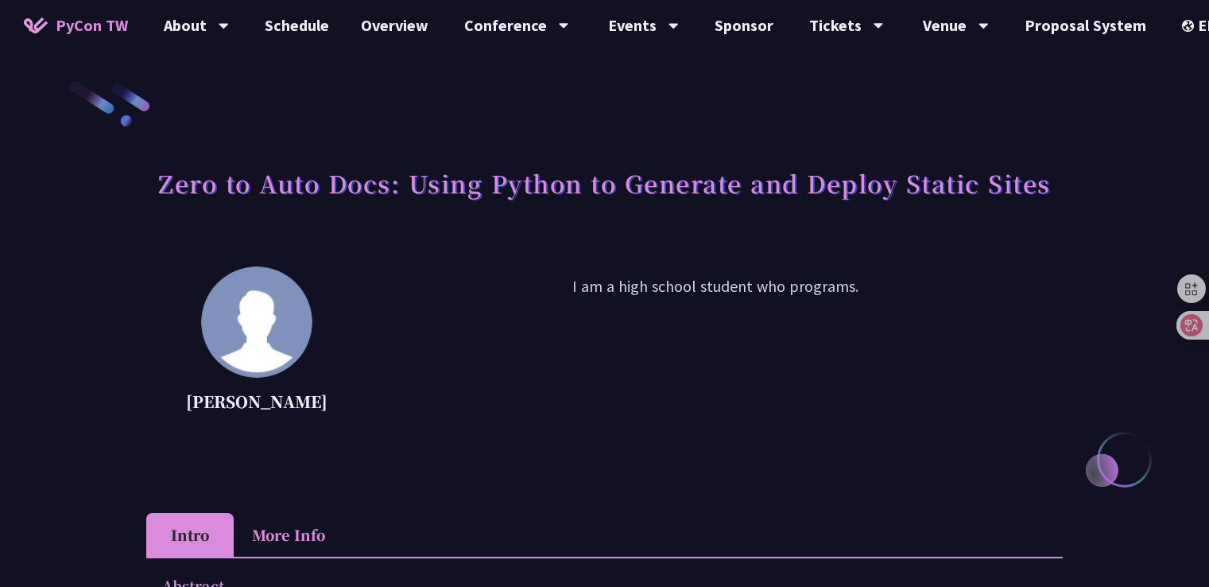  Describe the element at coordinates (190, 534) in the screenshot. I see `li: Intro` at that location.